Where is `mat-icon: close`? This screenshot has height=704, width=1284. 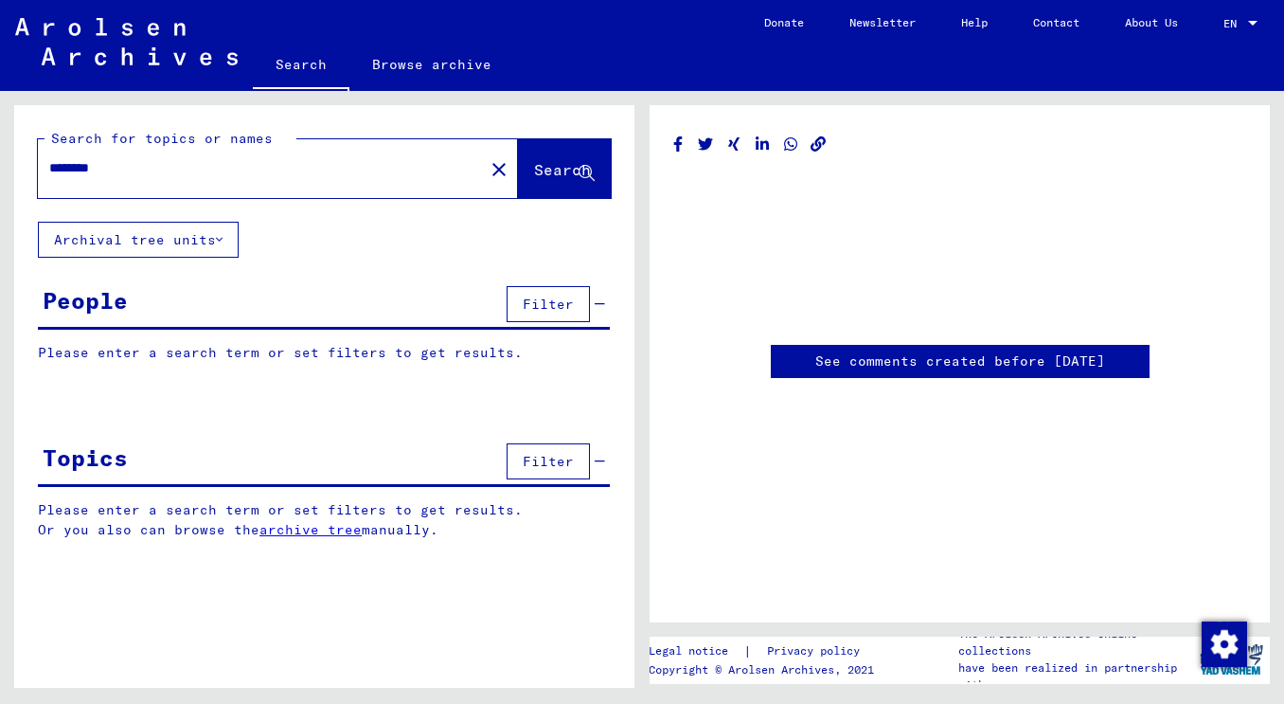 mat-icon: close is located at coordinates (499, 170).